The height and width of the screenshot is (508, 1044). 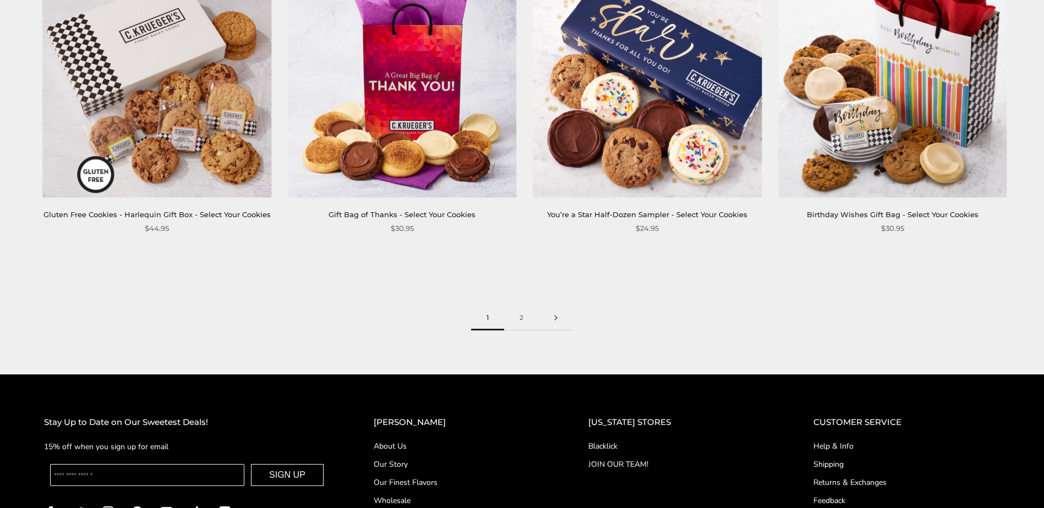 I want to click on h2: CUSTOMER SERVICE, so click(x=906, y=423).